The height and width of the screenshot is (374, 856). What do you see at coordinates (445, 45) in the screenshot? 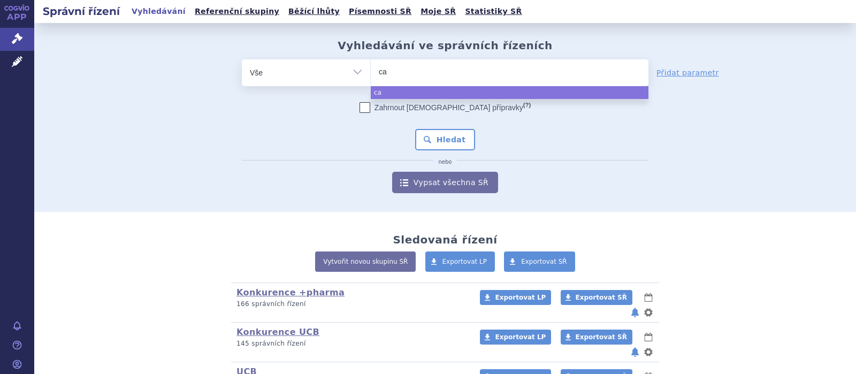
I see `h2: Vyhledávání ve správních řízeních` at bounding box center [445, 45].